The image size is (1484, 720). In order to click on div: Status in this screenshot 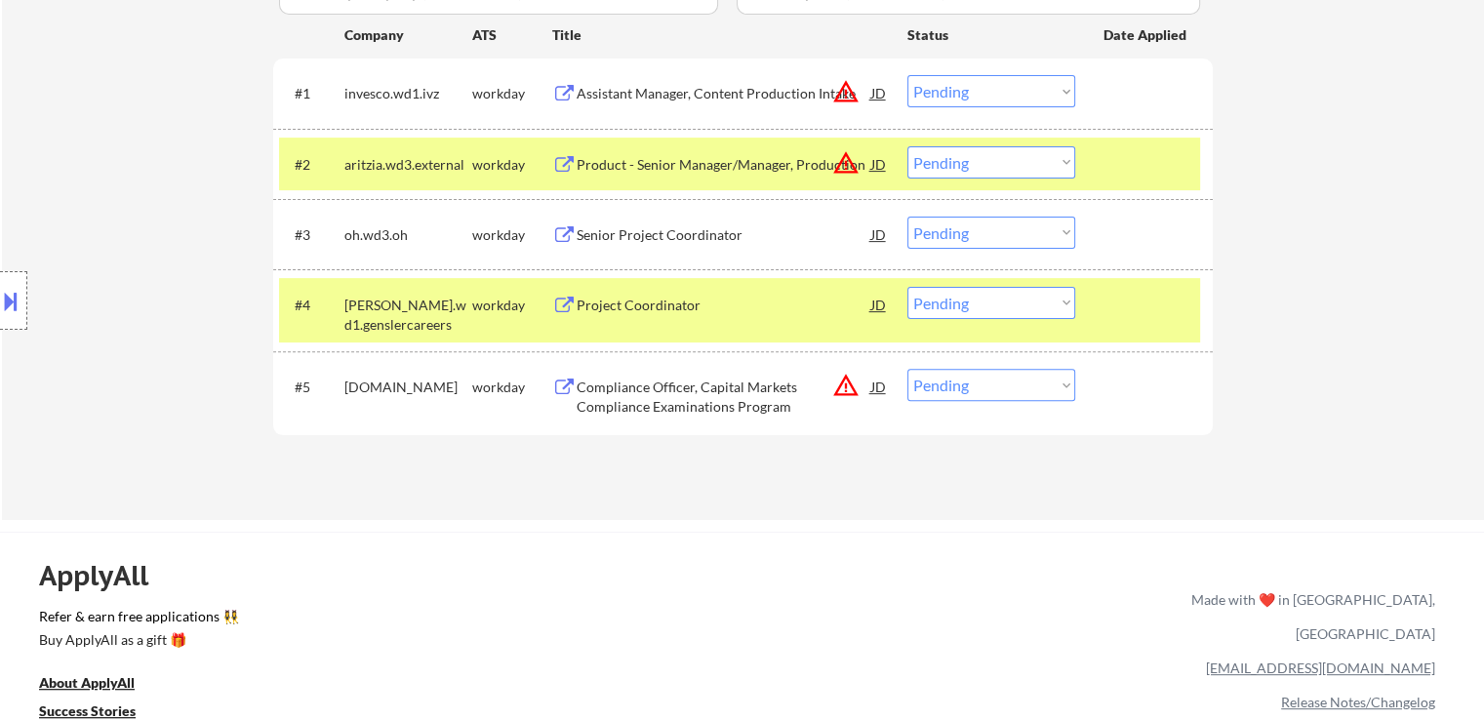, I will do `click(991, 34)`.